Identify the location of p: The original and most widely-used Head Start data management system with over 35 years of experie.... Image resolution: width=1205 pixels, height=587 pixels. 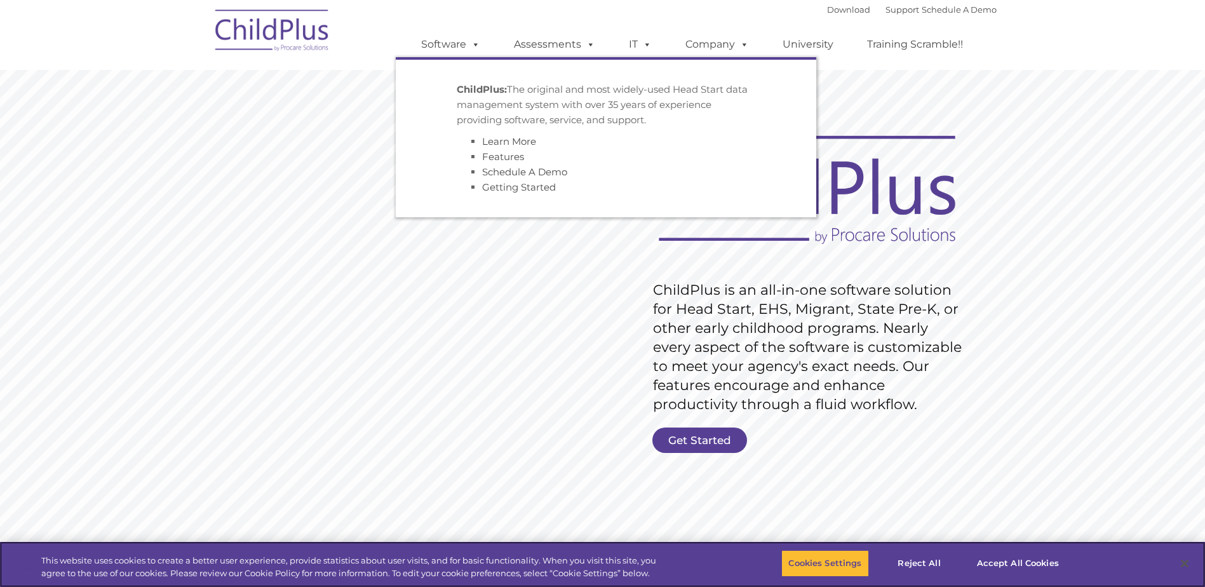
(606, 105).